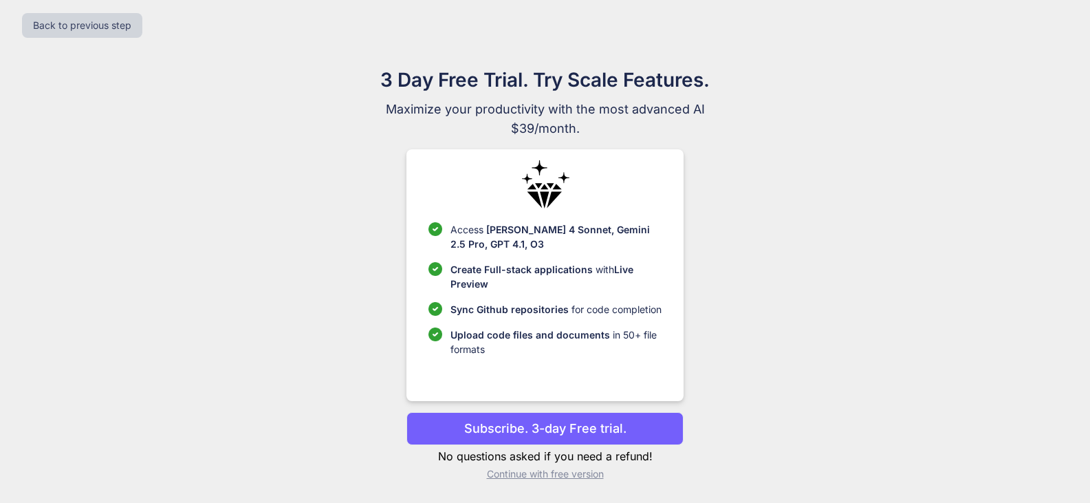 The width and height of the screenshot is (1090, 503). Describe the element at coordinates (555, 309) in the screenshot. I see `p: for code completion` at that location.